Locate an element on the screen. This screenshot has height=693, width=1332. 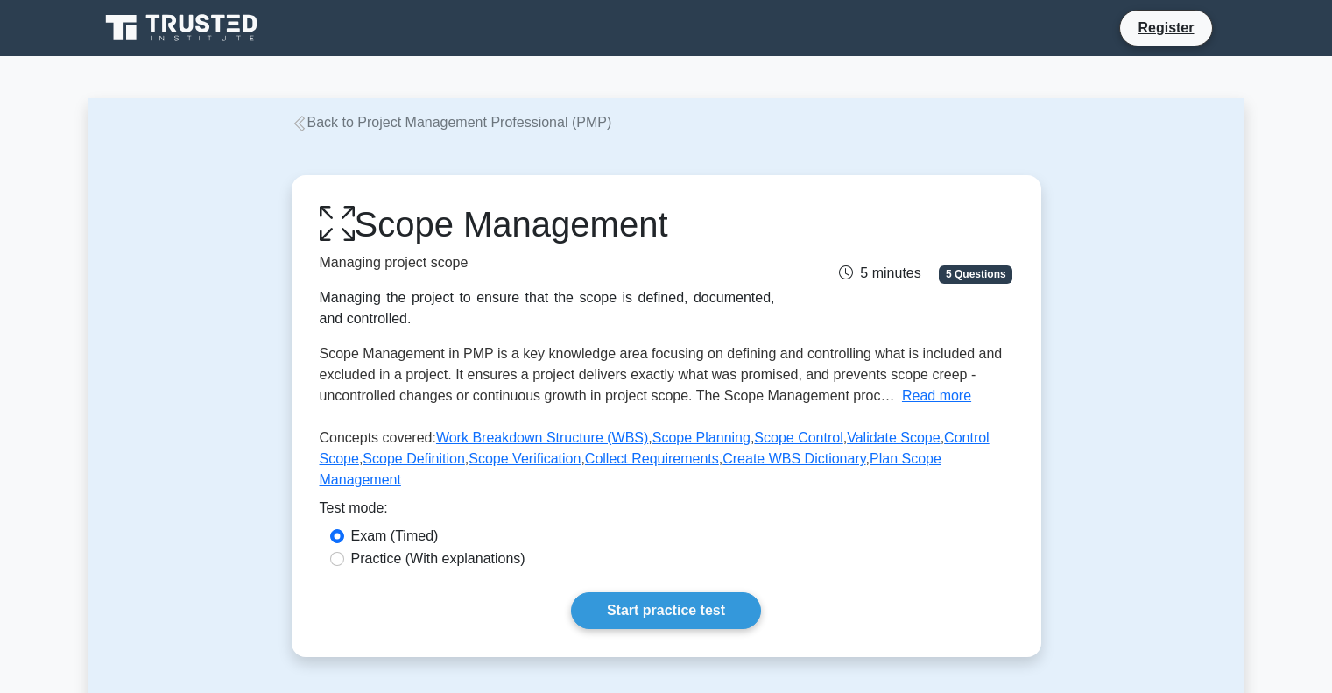
a: Scope Control is located at coordinates (798, 437).